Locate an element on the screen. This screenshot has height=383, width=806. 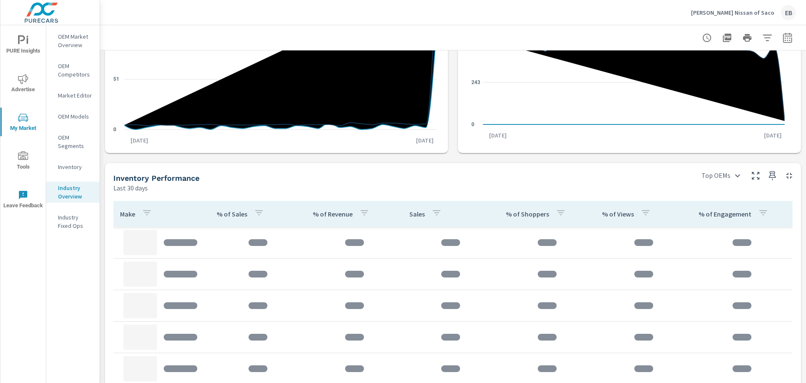
button: "Export Report to PDF" is located at coordinates (727, 38).